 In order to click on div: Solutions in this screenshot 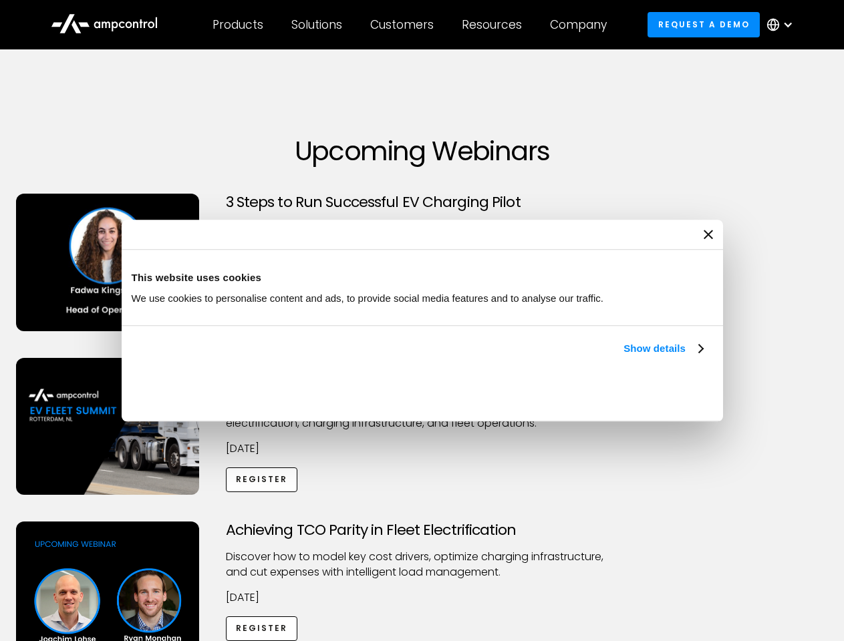, I will do `click(317, 25)`.